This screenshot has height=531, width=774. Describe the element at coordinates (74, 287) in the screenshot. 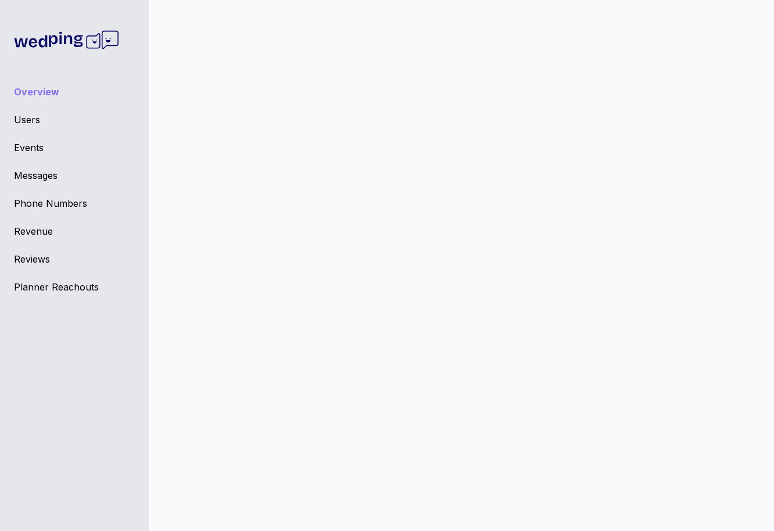

I see `div: Planner Reachouts` at that location.